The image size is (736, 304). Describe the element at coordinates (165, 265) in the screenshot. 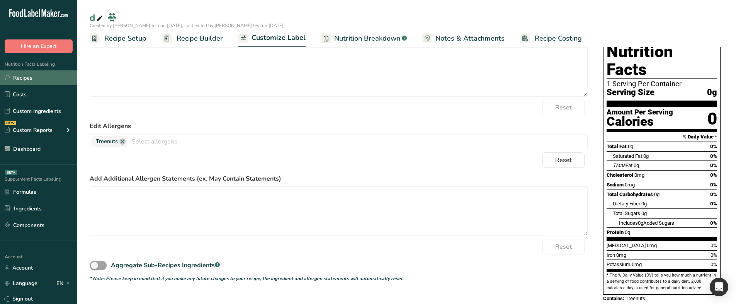

I see `div: Aggregate Sub-Recipes Ingredients` at that location.